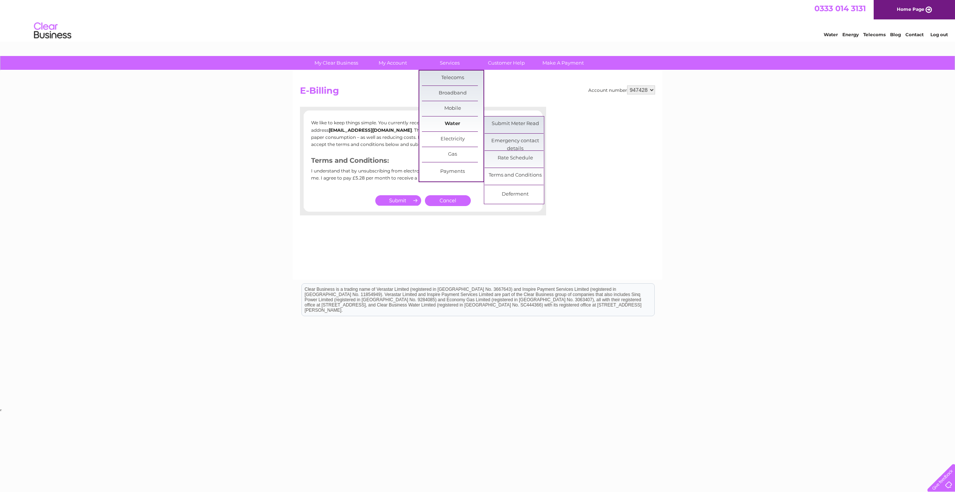 This screenshot has width=955, height=492. What do you see at coordinates (515, 175) in the screenshot?
I see `a: Terms and Conditions` at bounding box center [515, 175].